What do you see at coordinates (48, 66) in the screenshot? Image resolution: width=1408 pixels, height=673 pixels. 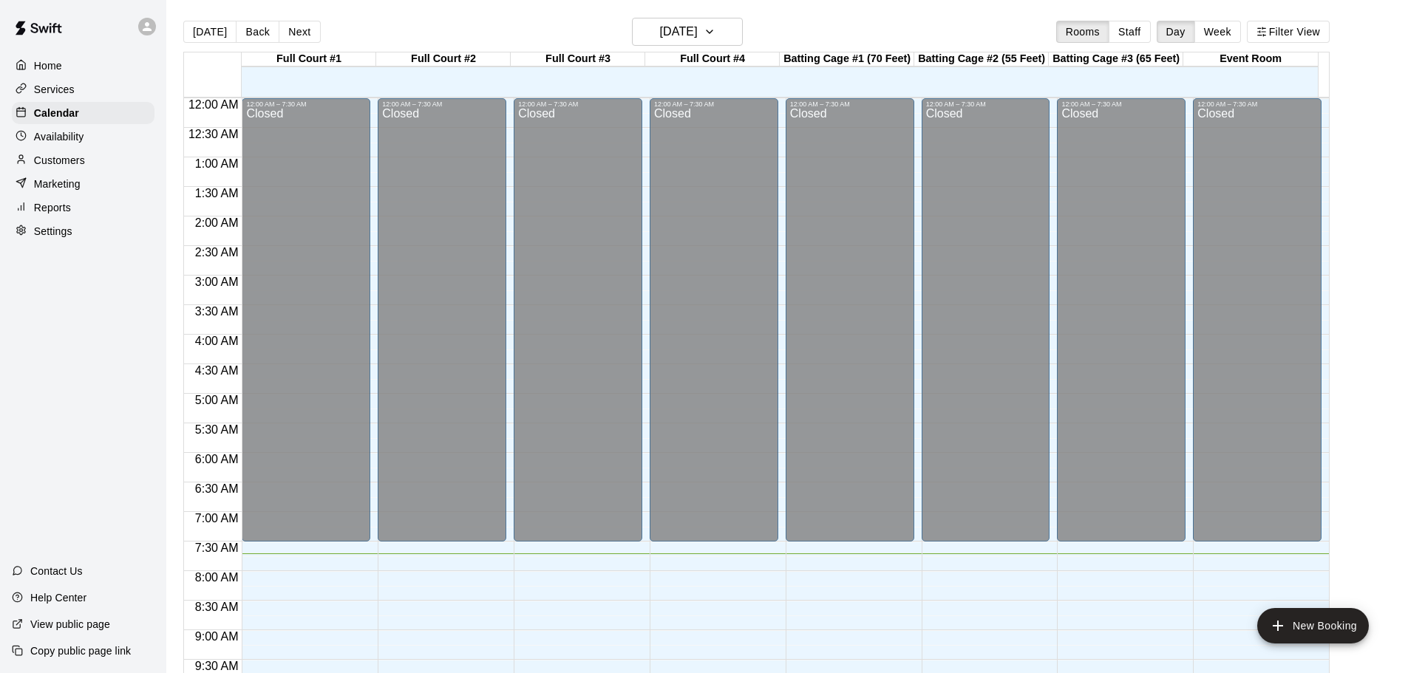 I see `p: Home` at bounding box center [48, 66].